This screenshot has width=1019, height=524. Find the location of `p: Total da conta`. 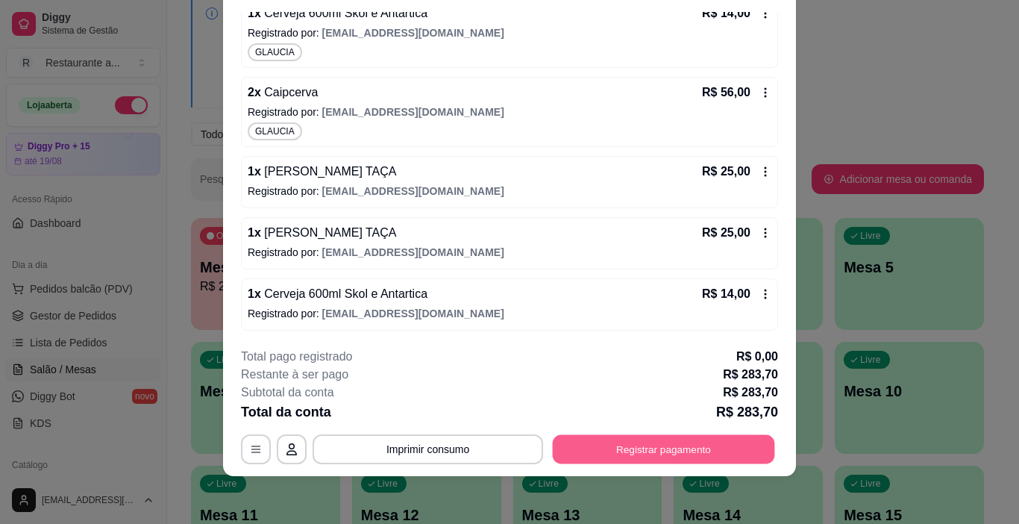

p: Total da conta is located at coordinates (286, 412).